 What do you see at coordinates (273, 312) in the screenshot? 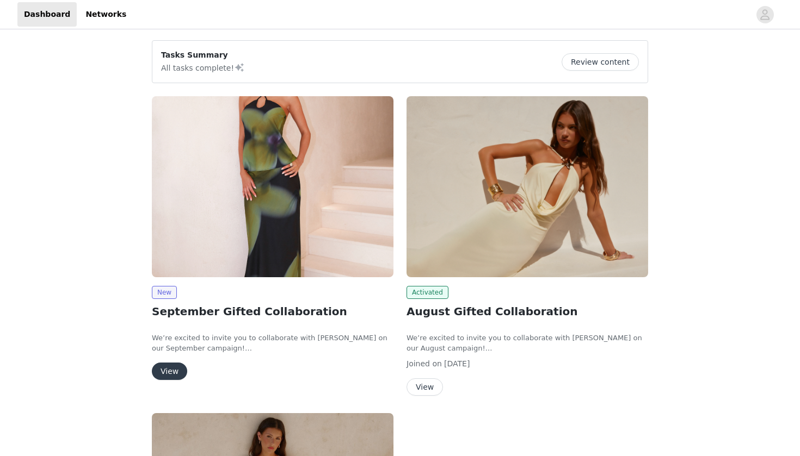
I see `h2: September Gifted Collaboration` at bounding box center [273, 312].